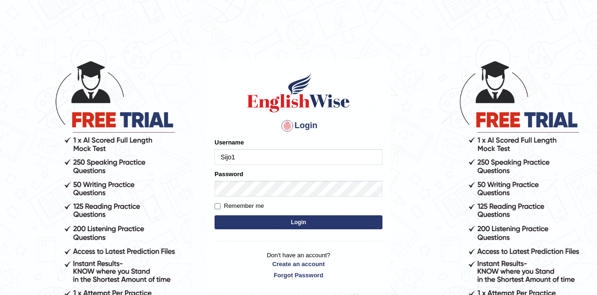  I want to click on button: Login, so click(298, 222).